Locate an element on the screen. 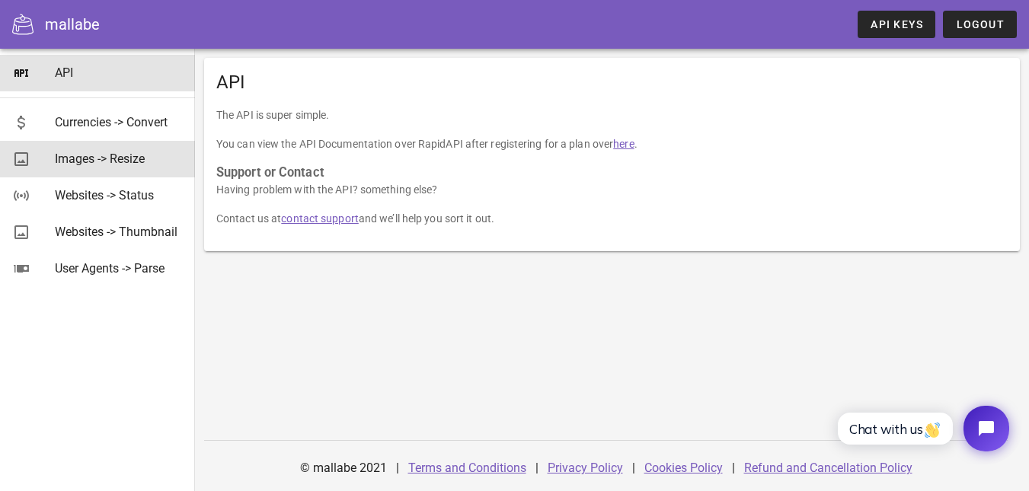 The height and width of the screenshot is (491, 1029). button: Chat with us👋 is located at coordinates (74, 36).